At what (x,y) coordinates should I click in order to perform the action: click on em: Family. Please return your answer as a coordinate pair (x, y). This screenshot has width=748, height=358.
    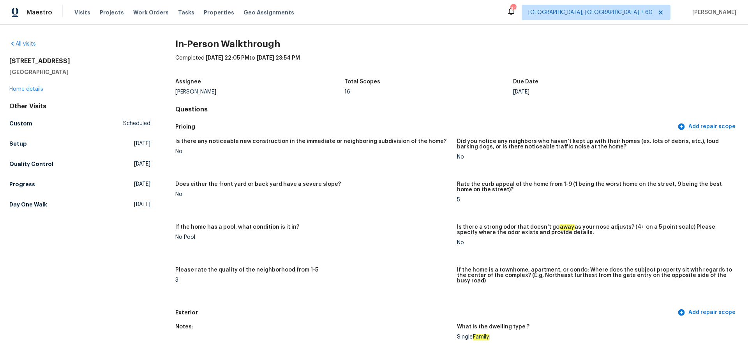
    Looking at the image, I should click on (481, 337).